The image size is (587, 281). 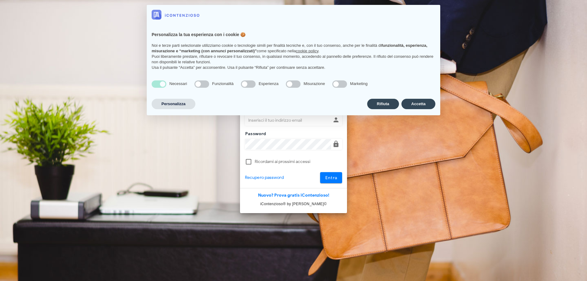 I want to click on a: cookie policy - il link si apre in una nuova scheda, so click(x=307, y=51).